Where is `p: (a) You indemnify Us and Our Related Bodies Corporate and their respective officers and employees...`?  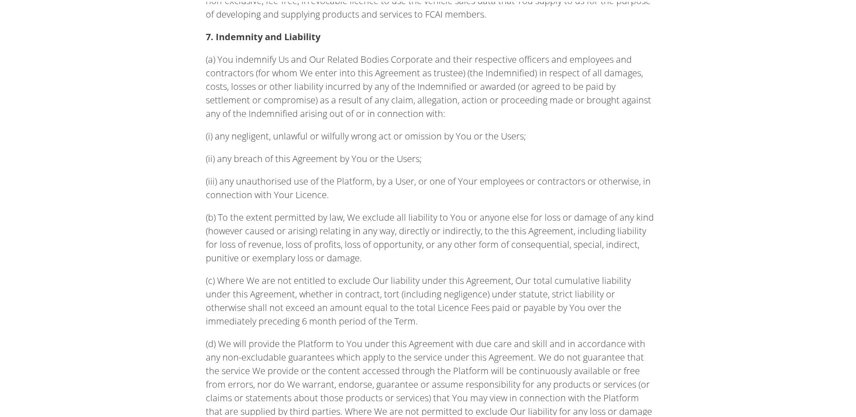
p: (a) You indemnify Us and Our Related Bodies Corporate and their respective officers and employees... is located at coordinates (431, 85).